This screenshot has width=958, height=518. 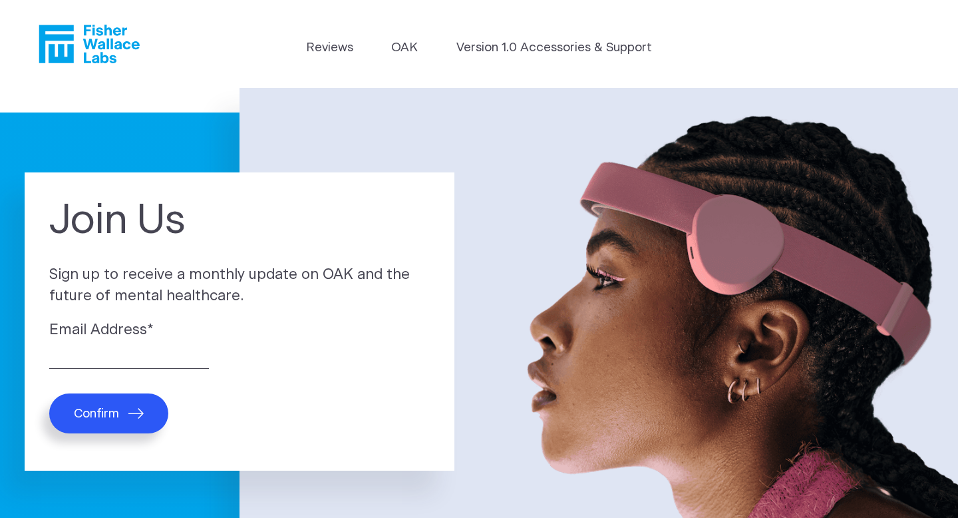 I want to click on h1: Join Us, so click(x=240, y=220).